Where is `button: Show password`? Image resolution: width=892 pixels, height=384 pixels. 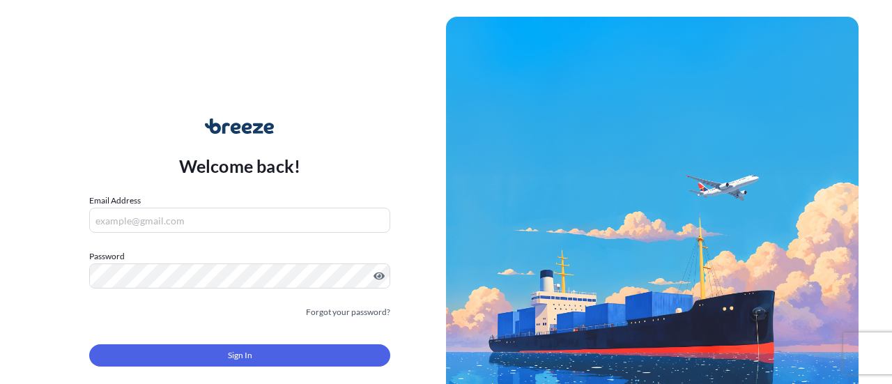 button: Show password is located at coordinates (379, 276).